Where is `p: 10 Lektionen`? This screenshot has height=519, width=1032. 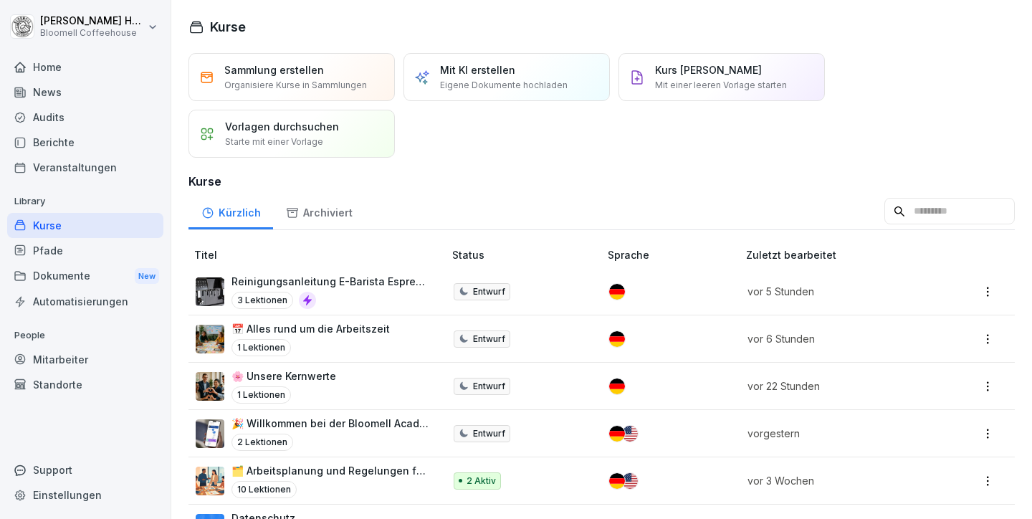 p: 10 Lektionen is located at coordinates (264, 490).